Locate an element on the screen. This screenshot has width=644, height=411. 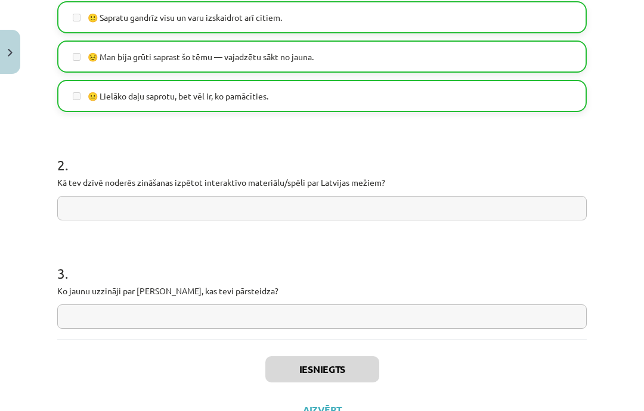
input: 😐 Lielāko daļu saprotu, bet vēl ir, ko pamācīties. is located at coordinates (76, 96).